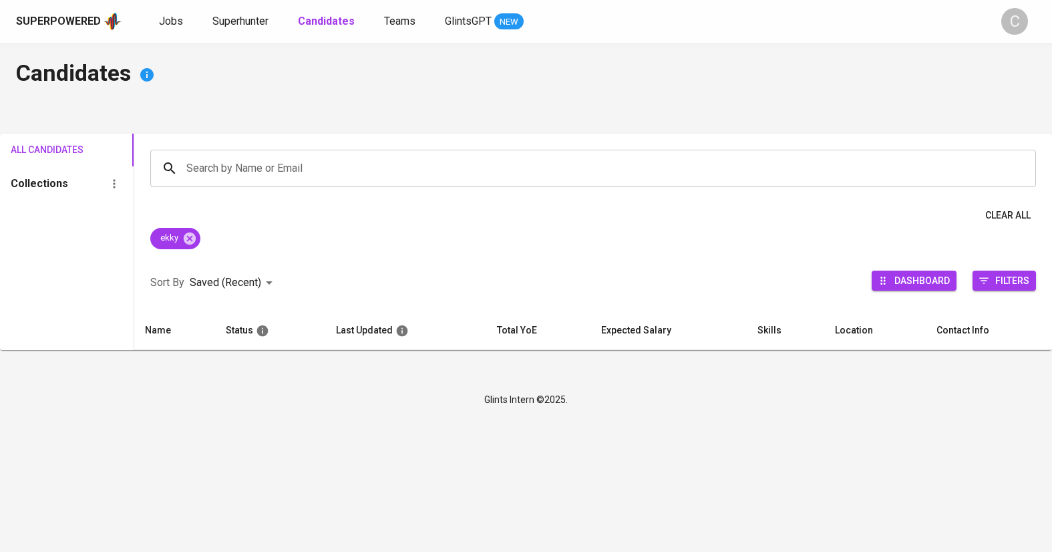 This screenshot has height=552, width=1052. I want to click on span: Teams, so click(400, 21).